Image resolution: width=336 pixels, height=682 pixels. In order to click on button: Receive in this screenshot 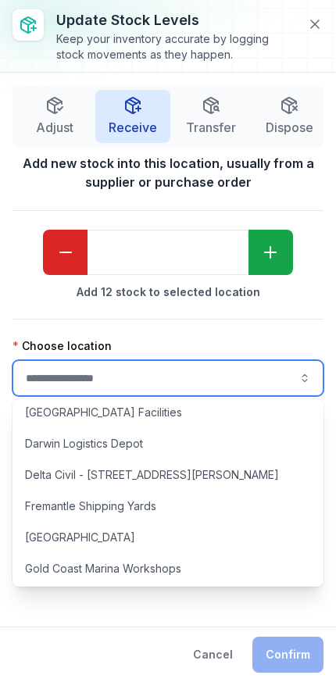, I will do `click(133, 116)`.